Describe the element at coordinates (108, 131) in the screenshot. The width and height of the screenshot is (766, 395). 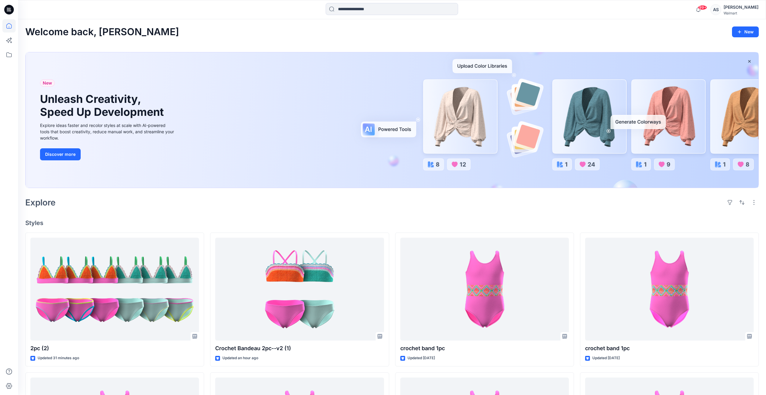
I see `div: Explore ideas faster and recolor styles at scale with AI-powered tools that boost creativity, red...` at that location.